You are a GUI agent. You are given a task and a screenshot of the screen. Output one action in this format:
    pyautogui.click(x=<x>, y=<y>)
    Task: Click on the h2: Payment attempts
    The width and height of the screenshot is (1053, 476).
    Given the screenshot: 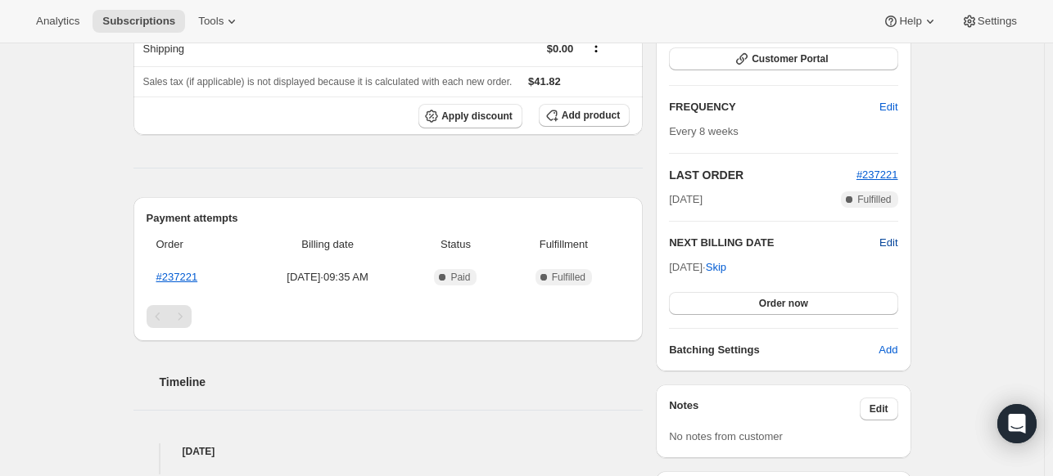 What is the action you would take?
    pyautogui.click(x=388, y=219)
    